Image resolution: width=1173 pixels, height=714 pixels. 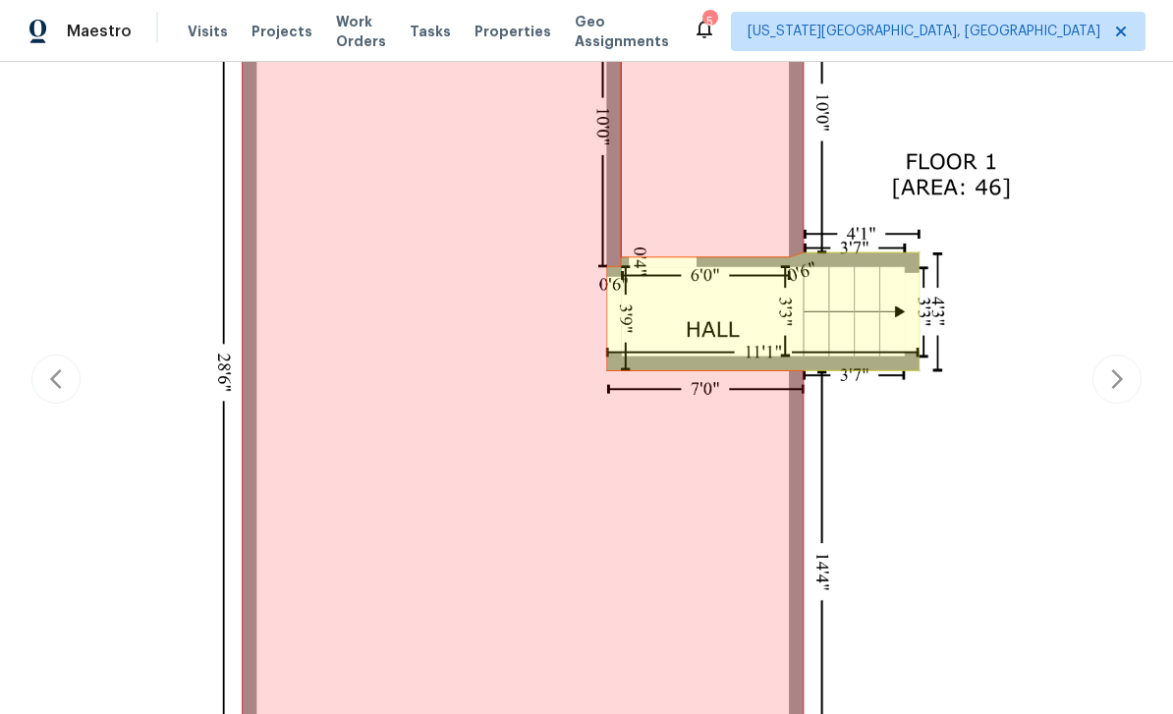 I want to click on span: Visits, so click(x=207, y=31).